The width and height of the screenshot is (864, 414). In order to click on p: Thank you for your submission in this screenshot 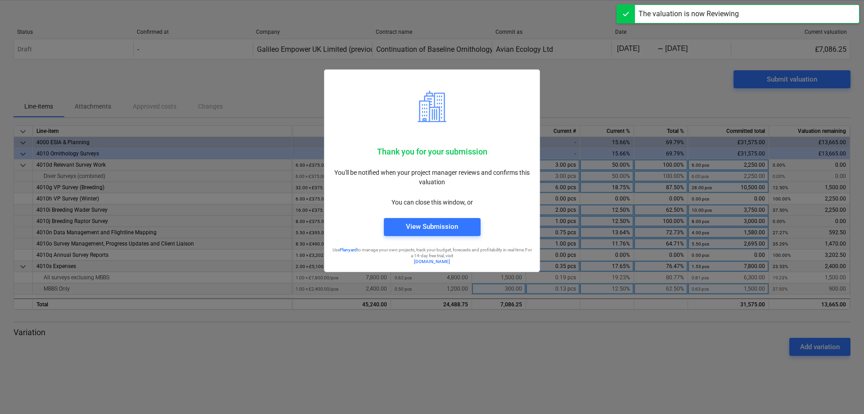, I will do `click(432, 152)`.